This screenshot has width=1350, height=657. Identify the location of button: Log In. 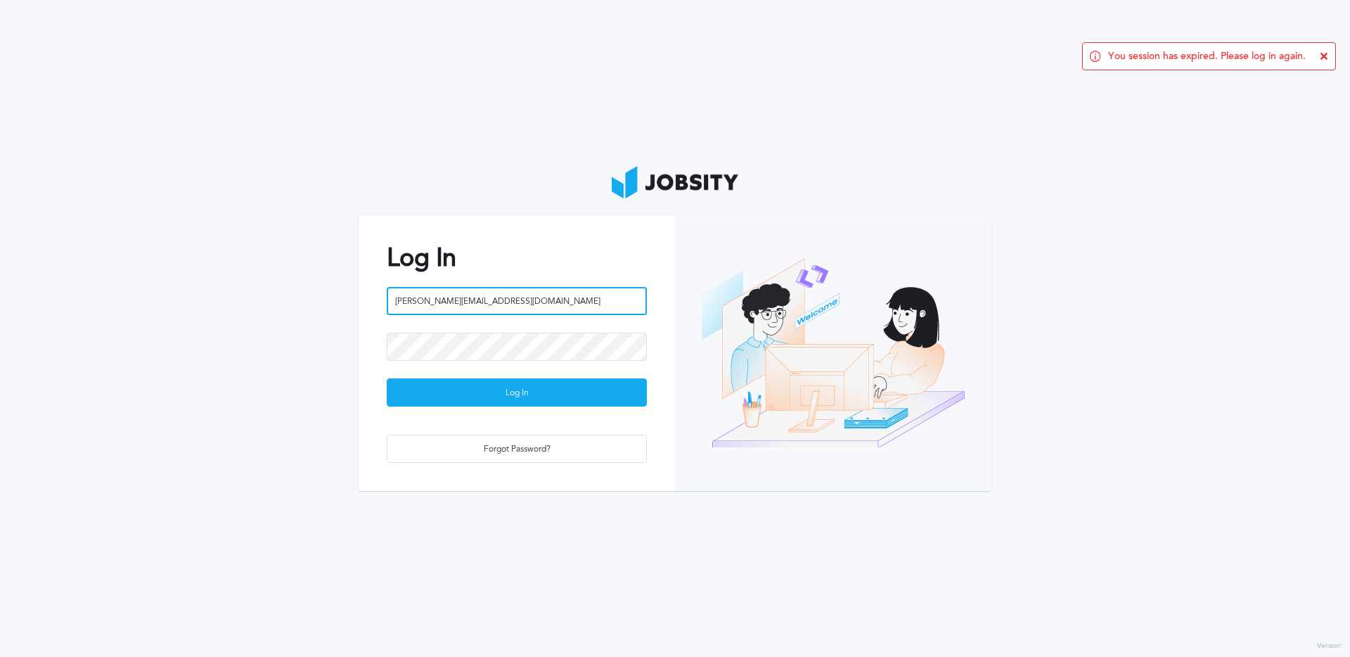
(517, 392).